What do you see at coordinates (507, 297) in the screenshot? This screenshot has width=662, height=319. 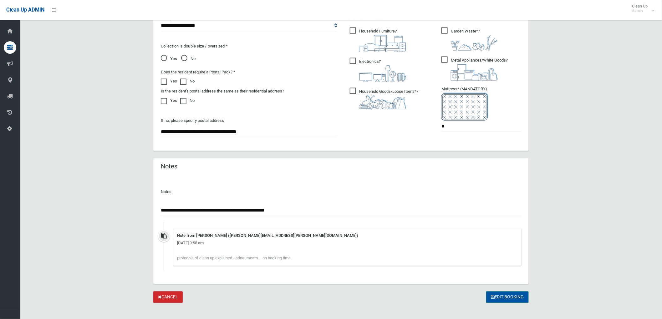 I see `button: Edit Booking` at bounding box center [507, 297].